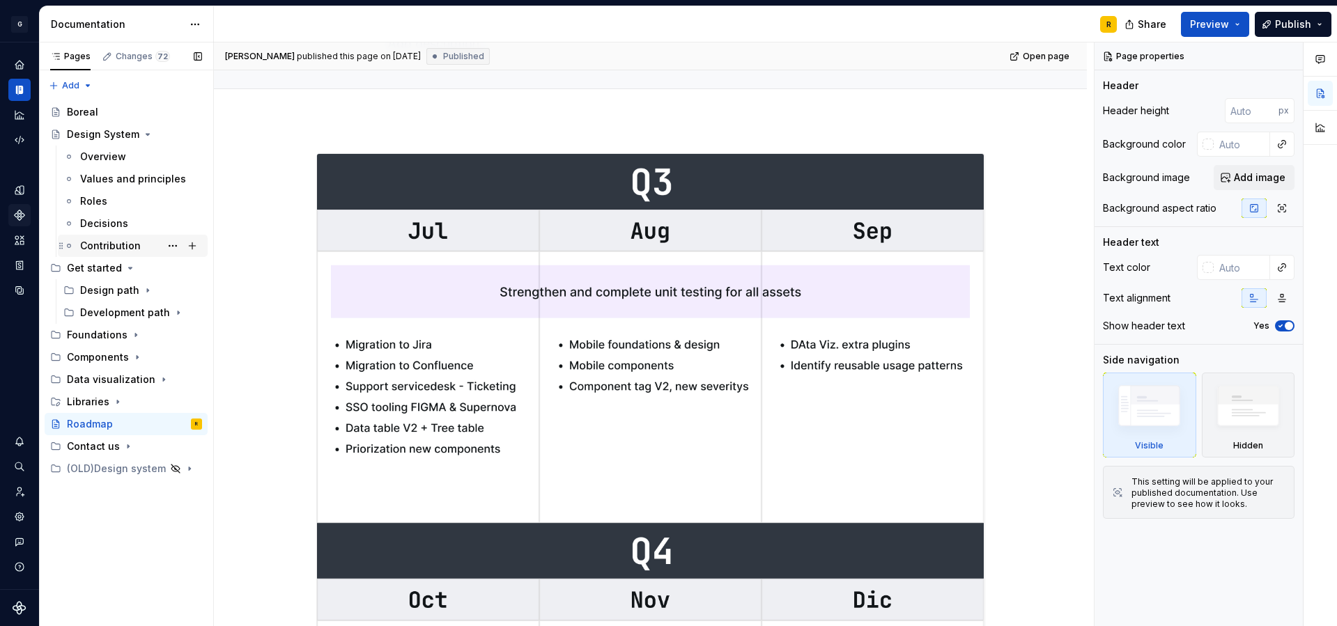  Describe the element at coordinates (1293, 24) in the screenshot. I see `button: Publish` at that location.